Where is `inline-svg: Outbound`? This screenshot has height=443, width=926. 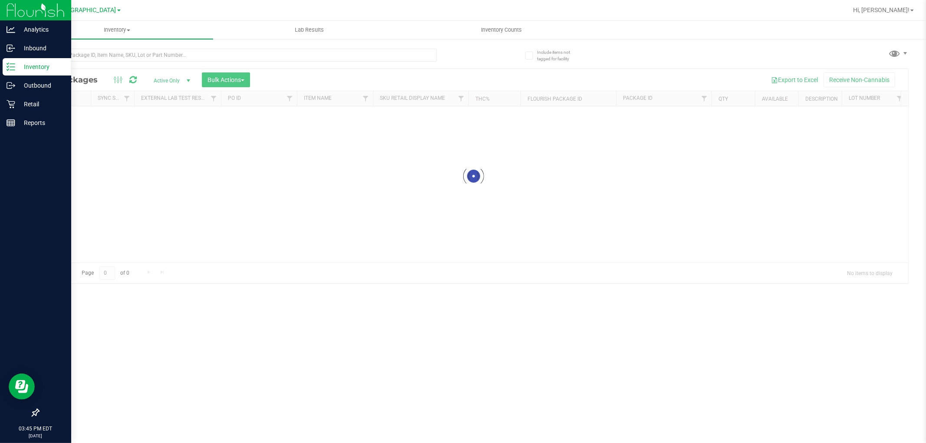 inline-svg: Outbound is located at coordinates (11, 85).